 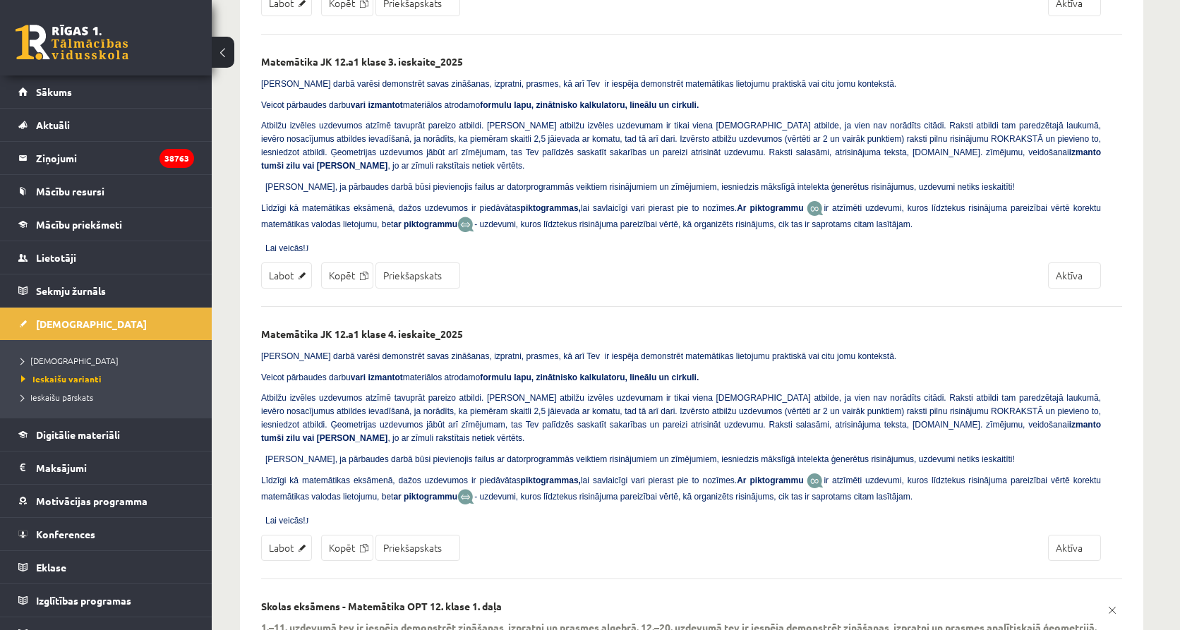 I want to click on span: Sākums, so click(x=54, y=92).